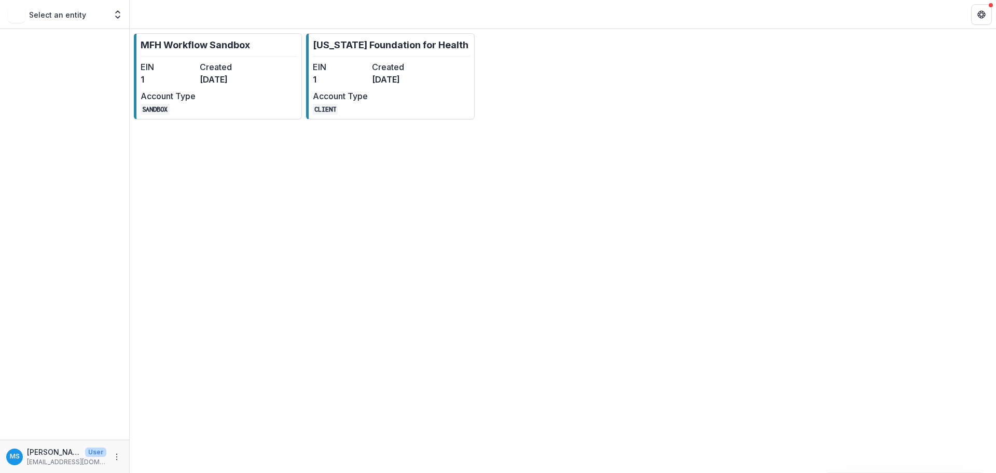  Describe the element at coordinates (117, 457) in the screenshot. I see `button: More` at that location.